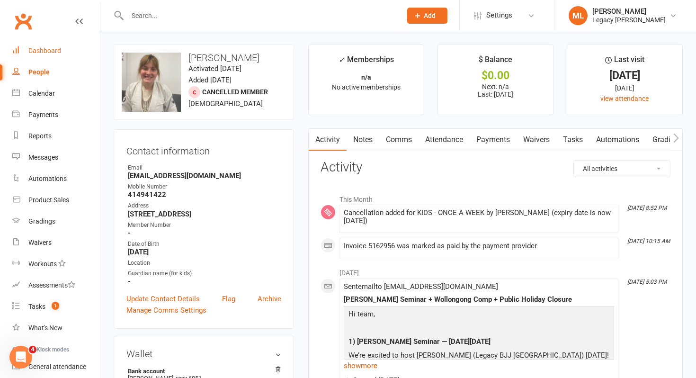 The image size is (696, 378). What do you see at coordinates (269, 299) in the screenshot?
I see `a: Archive` at bounding box center [269, 299].